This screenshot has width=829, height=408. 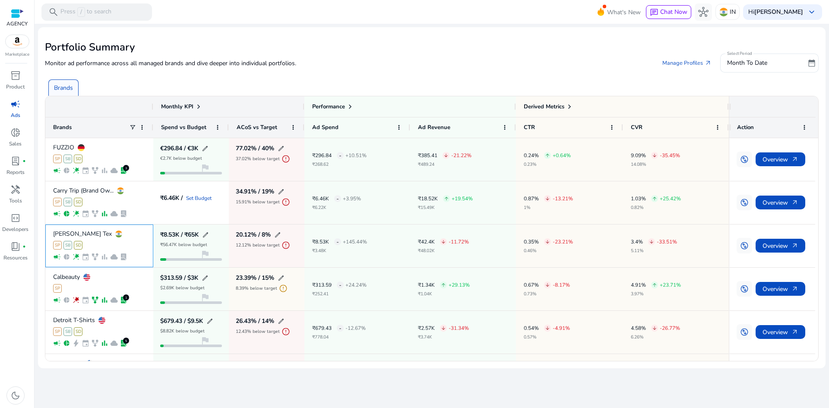 What do you see at coordinates (83, 191) in the screenshot?
I see `p: Carry Trip (Brand Ow...` at bounding box center [83, 191].